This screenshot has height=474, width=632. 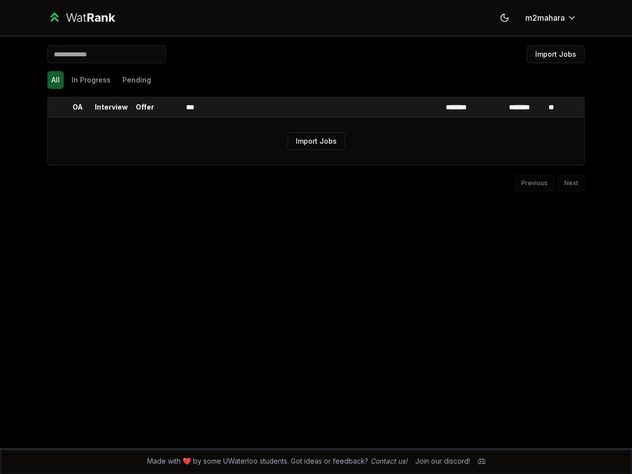 What do you see at coordinates (389, 461) in the screenshot?
I see `a: Contact us!` at bounding box center [389, 461].